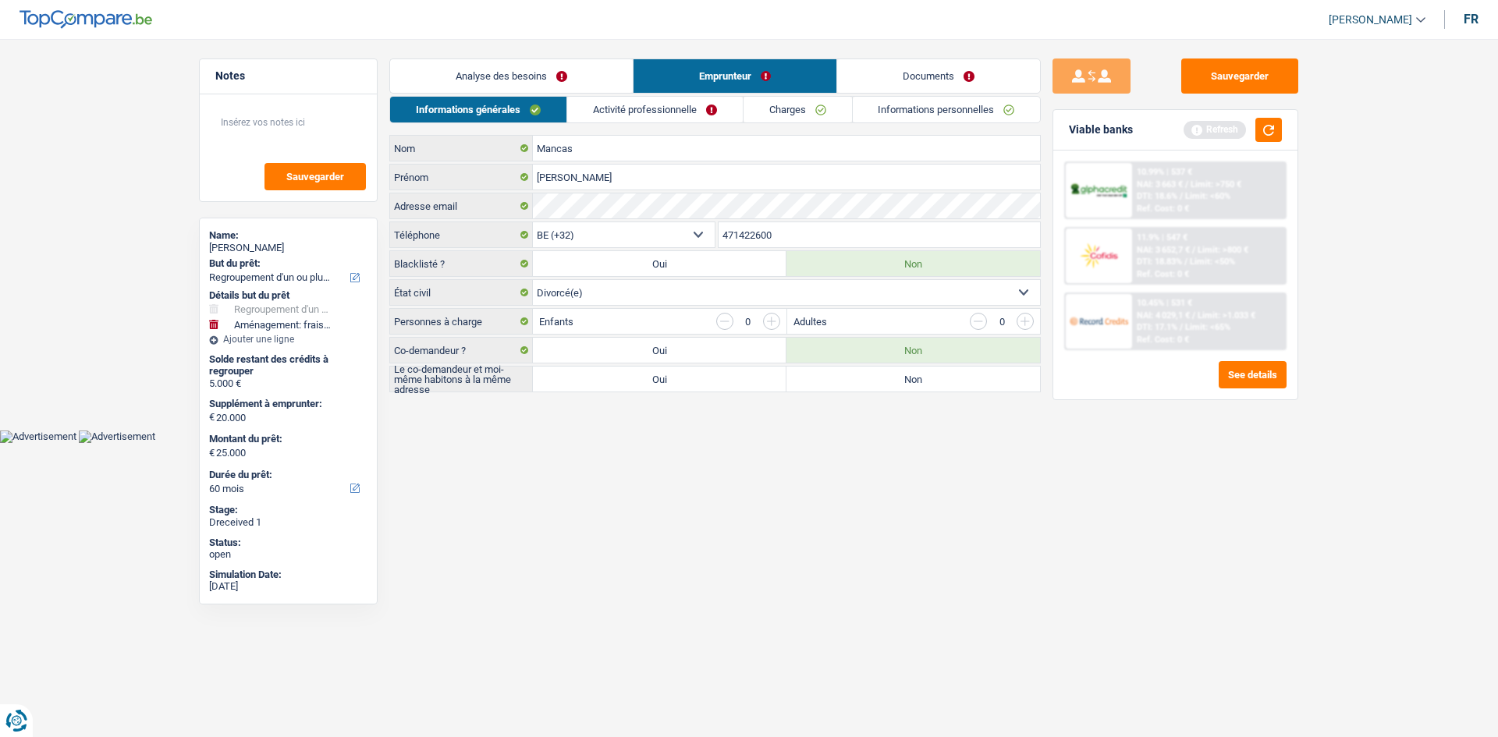 The image size is (1498, 737). I want to click on label: Téléphone, so click(461, 235).